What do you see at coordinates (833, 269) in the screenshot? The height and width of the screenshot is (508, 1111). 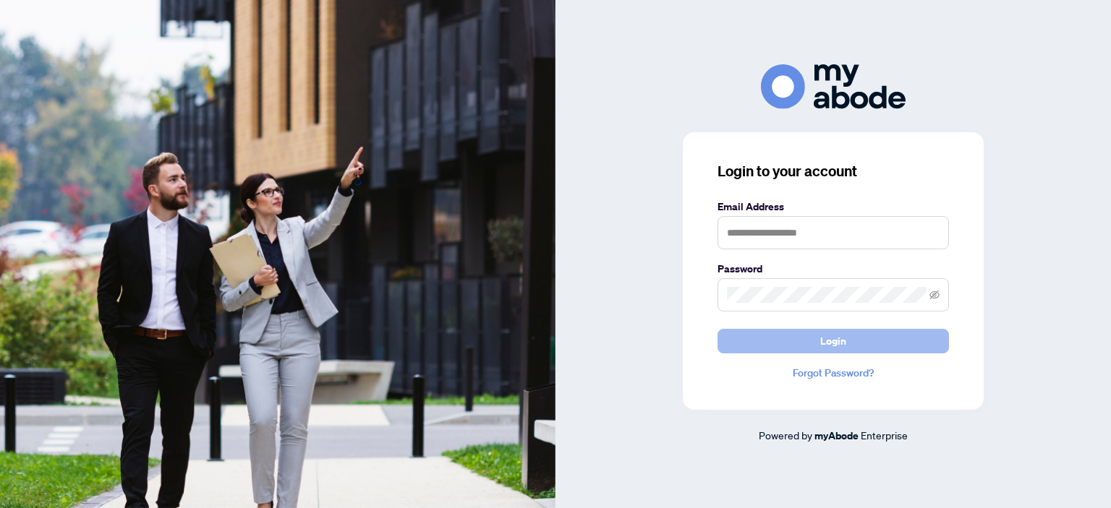 I see `label: Password` at bounding box center [833, 269].